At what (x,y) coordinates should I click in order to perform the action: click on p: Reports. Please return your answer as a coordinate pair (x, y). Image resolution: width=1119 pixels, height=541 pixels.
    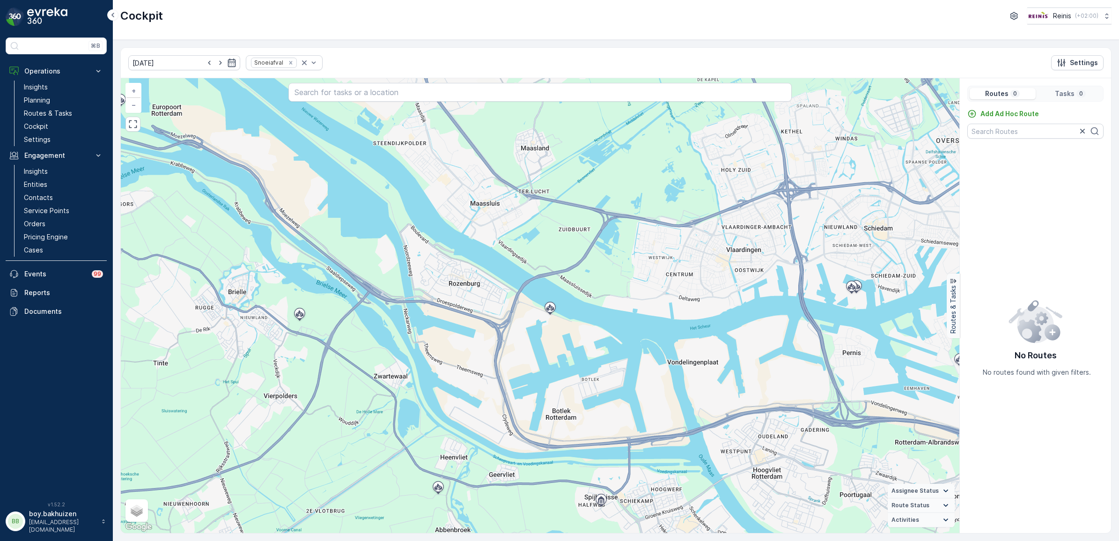
    Looking at the image, I should click on (64, 293).